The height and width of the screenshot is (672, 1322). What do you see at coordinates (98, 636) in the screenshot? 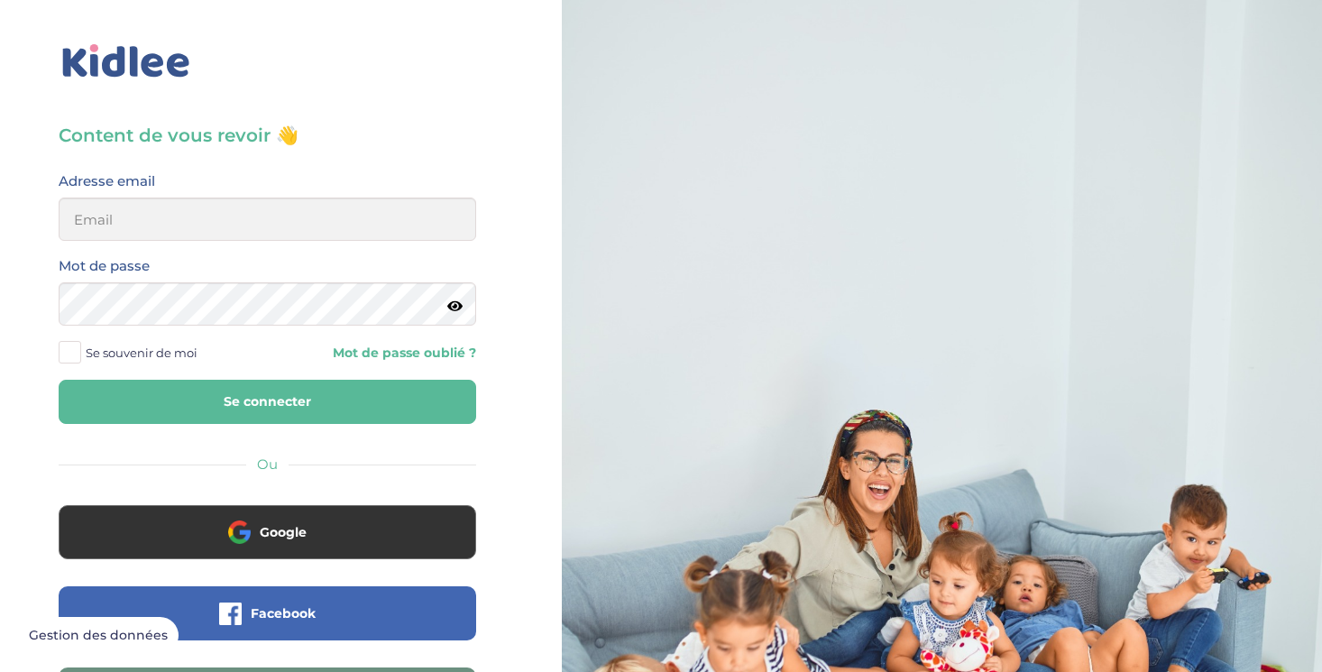
I see `span: Gestion des données` at bounding box center [98, 636].